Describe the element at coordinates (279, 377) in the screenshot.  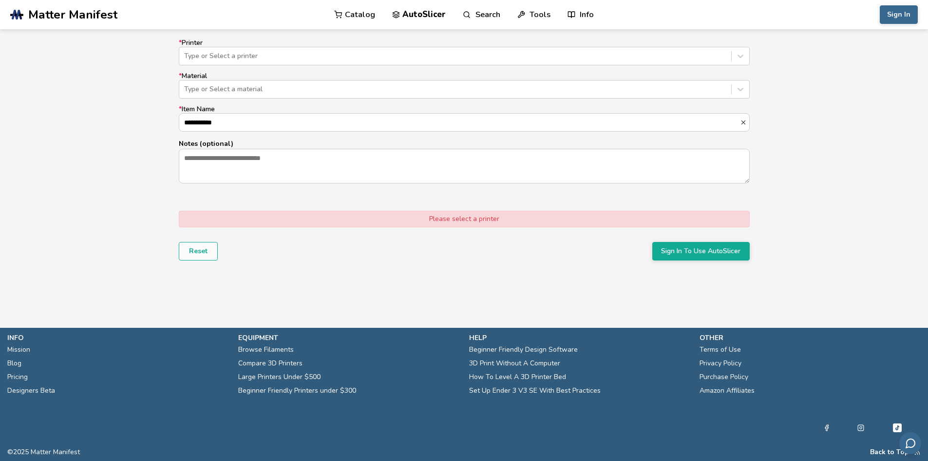
I see `a: Large Printers Under $500` at that location.